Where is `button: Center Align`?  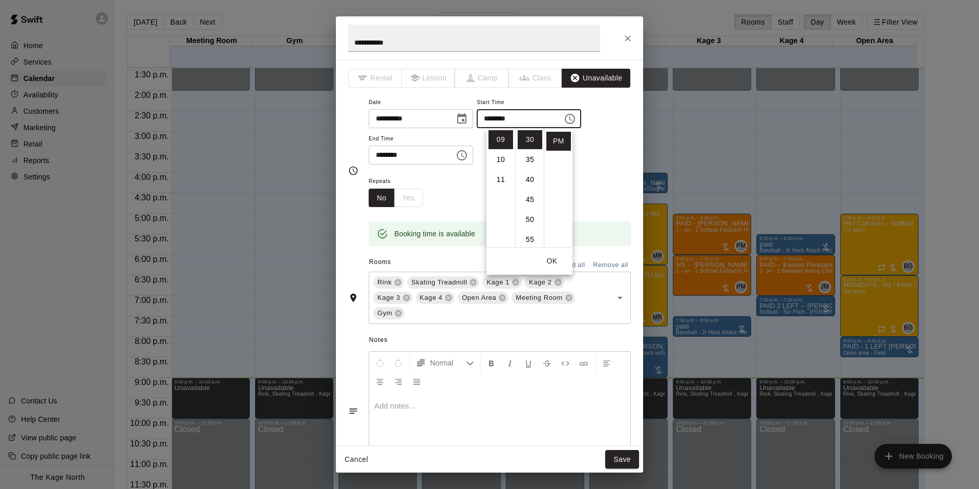
button: Center Align is located at coordinates (380, 381).